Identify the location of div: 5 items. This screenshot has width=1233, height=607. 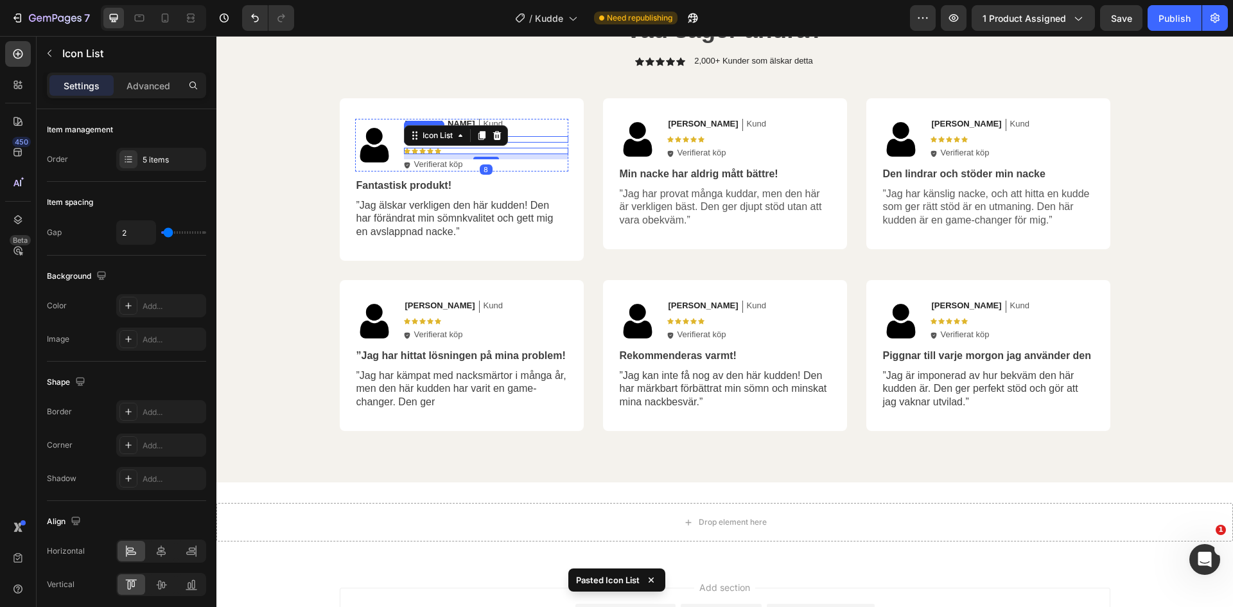
(173, 160).